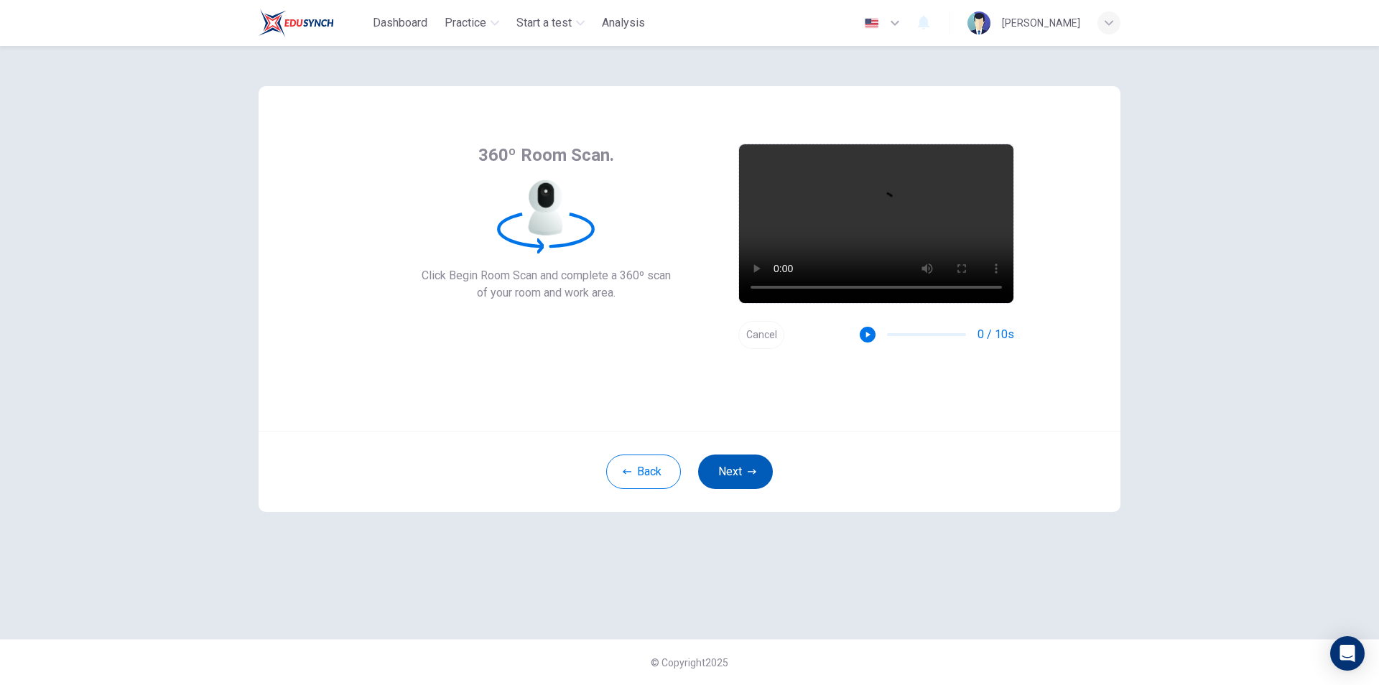 Image resolution: width=1379 pixels, height=685 pixels. What do you see at coordinates (643, 472) in the screenshot?
I see `button: Back` at bounding box center [643, 472].